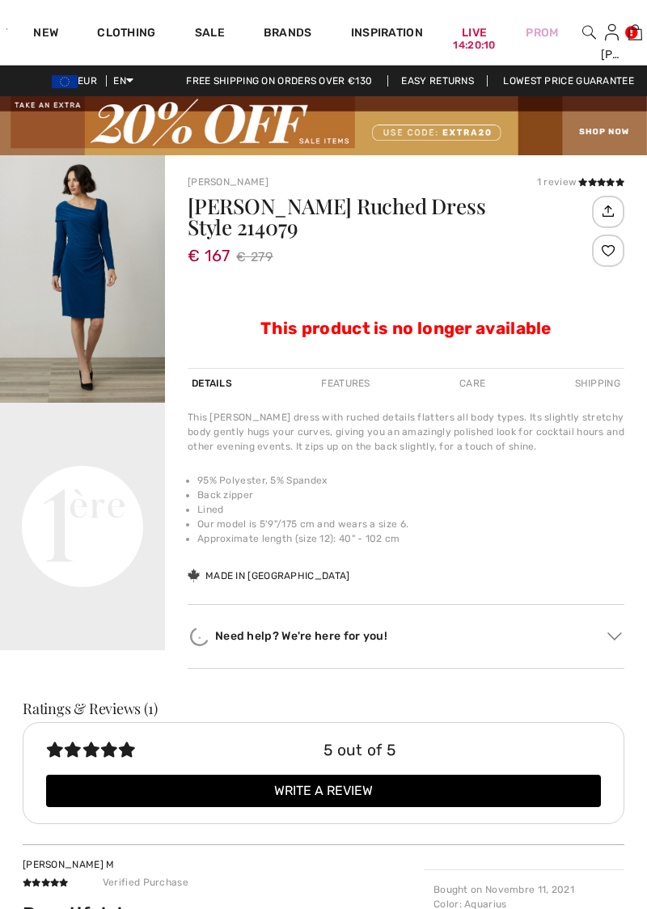 The image size is (647, 909). What do you see at coordinates (345, 383) in the screenshot?
I see `div: Features` at bounding box center [345, 383].